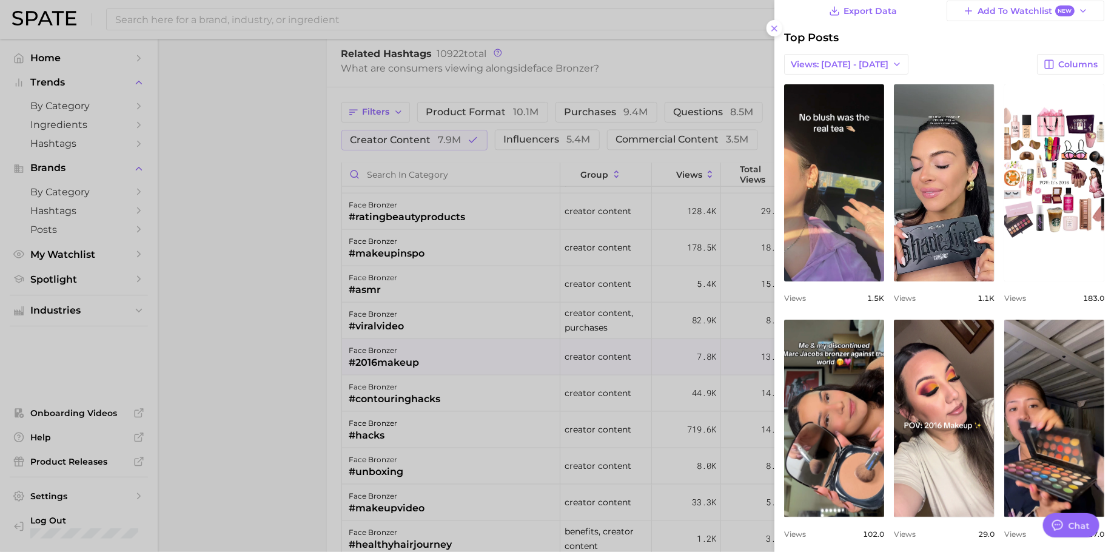 This screenshot has width=1114, height=552. What do you see at coordinates (1093, 298) in the screenshot?
I see `span: 183.0` at bounding box center [1093, 298].